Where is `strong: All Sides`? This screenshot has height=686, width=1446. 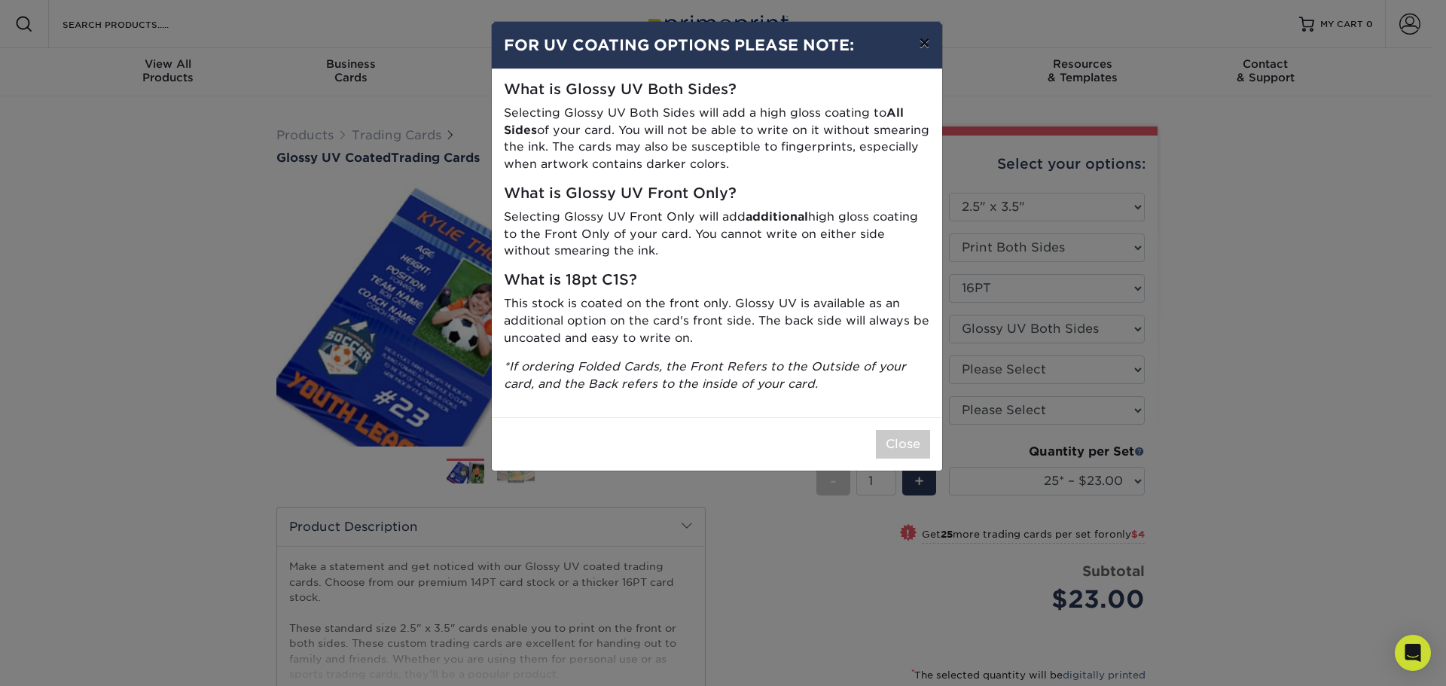
strong: All Sides is located at coordinates (703, 121).